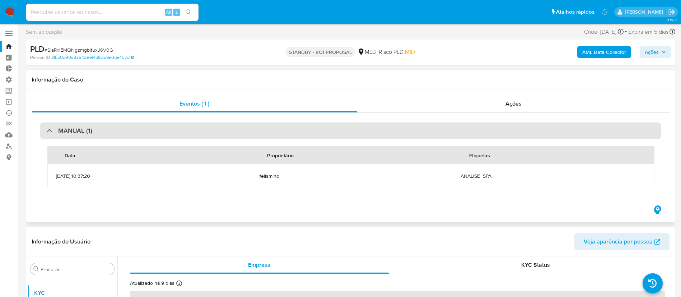  What do you see at coordinates (169, 12) in the screenshot?
I see `span: Alt` at bounding box center [169, 12].